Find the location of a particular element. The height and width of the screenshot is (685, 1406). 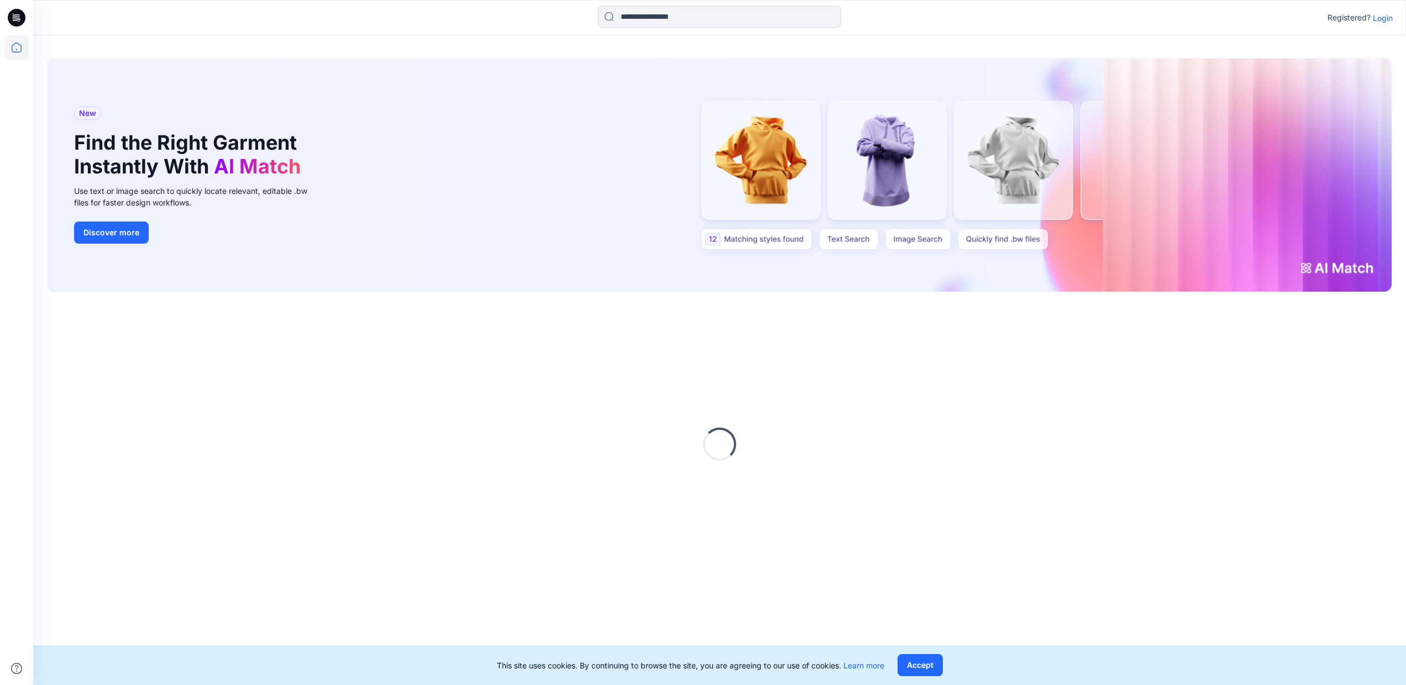

span: AI Match is located at coordinates (257, 166).